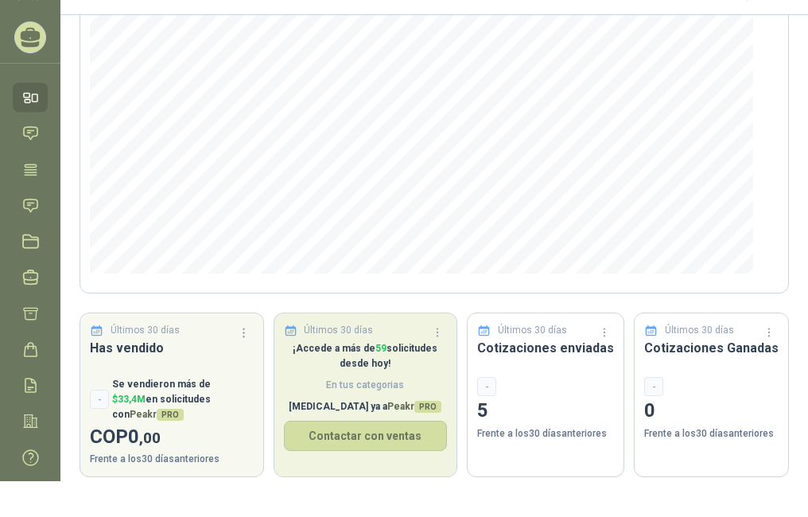 This screenshot has width=808, height=517. I want to click on span: $ 33,4M, so click(129, 399).